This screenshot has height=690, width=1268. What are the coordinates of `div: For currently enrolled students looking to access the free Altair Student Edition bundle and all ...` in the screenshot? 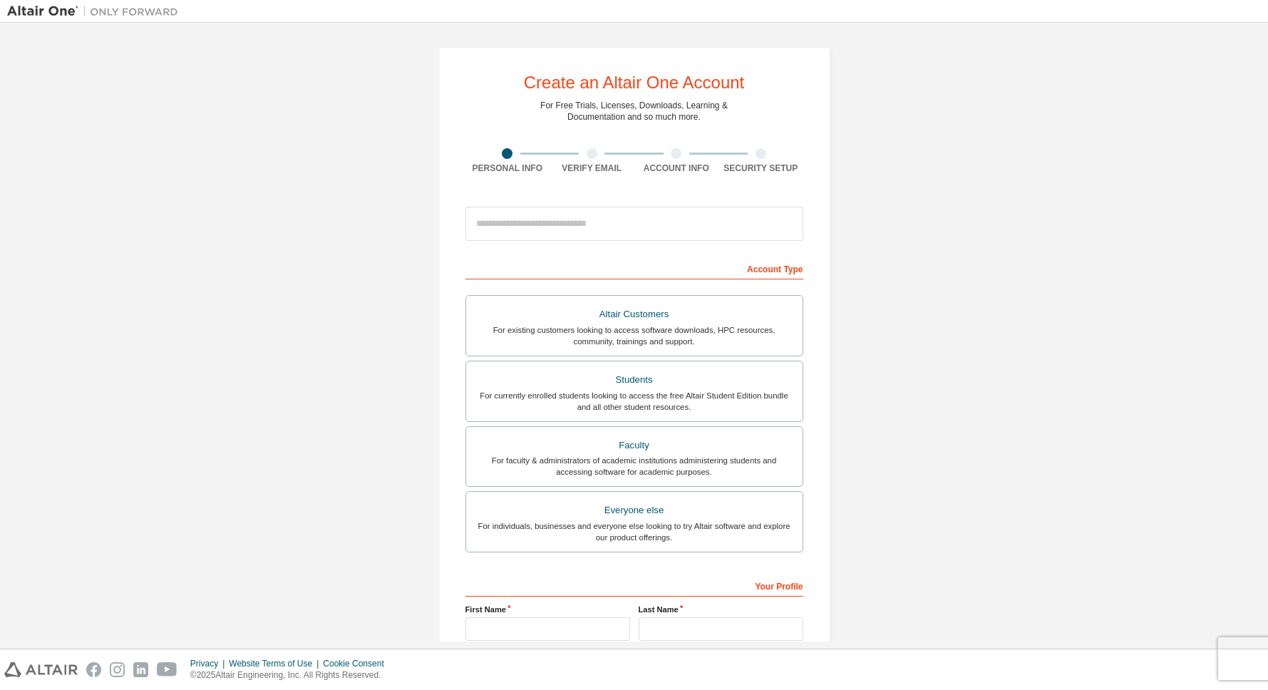 It's located at (634, 401).